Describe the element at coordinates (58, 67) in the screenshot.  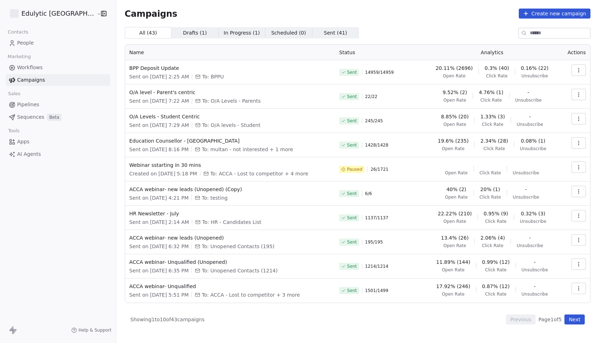
I see `a: Workflows` at that location.